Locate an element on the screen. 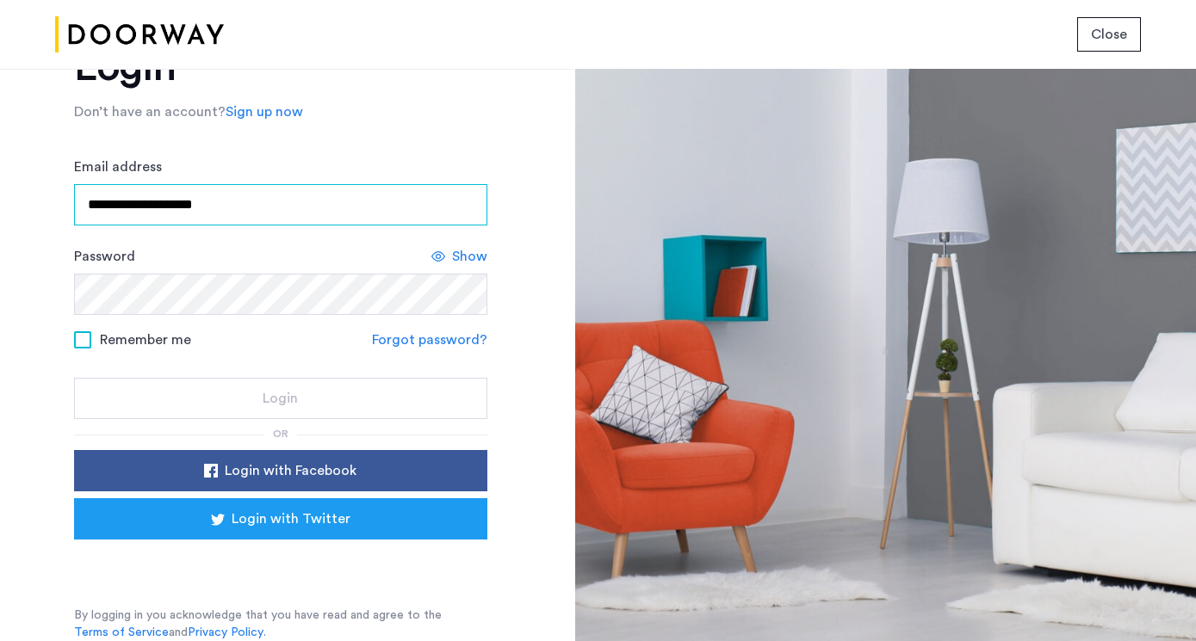 Image resolution: width=1196 pixels, height=641 pixels. a: Terms of Service is located at coordinates (121, 633).